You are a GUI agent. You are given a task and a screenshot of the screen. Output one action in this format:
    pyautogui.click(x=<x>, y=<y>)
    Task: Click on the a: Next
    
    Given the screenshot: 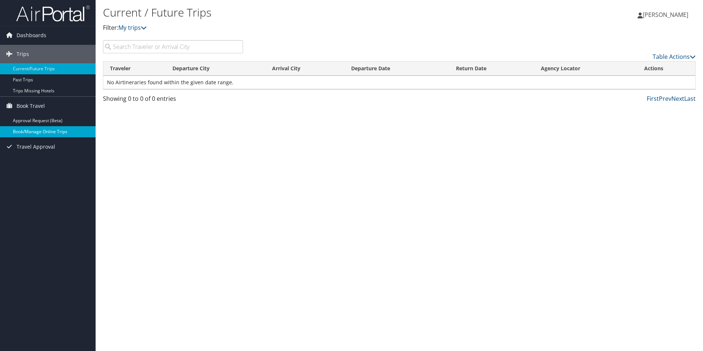 What is the action you would take?
    pyautogui.click(x=678, y=99)
    